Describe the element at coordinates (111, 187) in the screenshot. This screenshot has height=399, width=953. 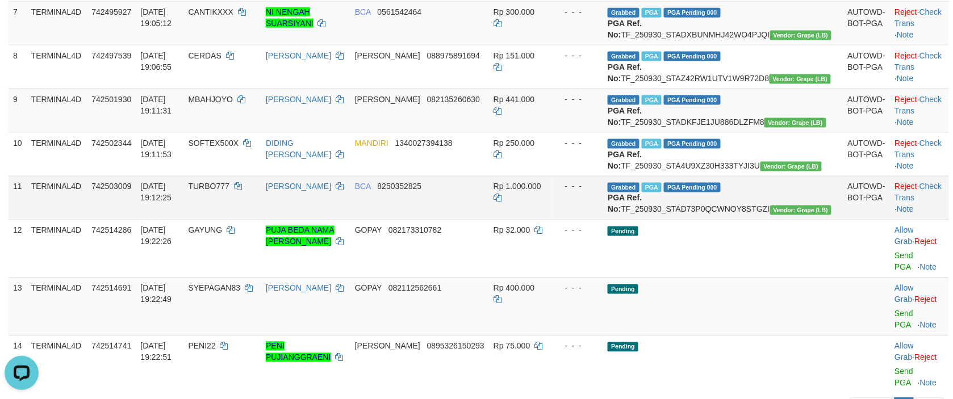
I see `span: 742503009` at that location.